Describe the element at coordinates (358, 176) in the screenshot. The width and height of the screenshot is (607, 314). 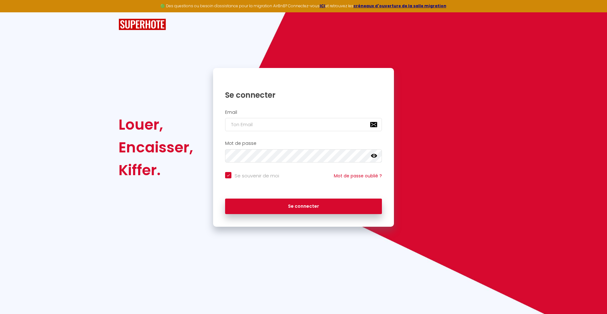
I see `a: Mot de passe oublié ?` at that location.